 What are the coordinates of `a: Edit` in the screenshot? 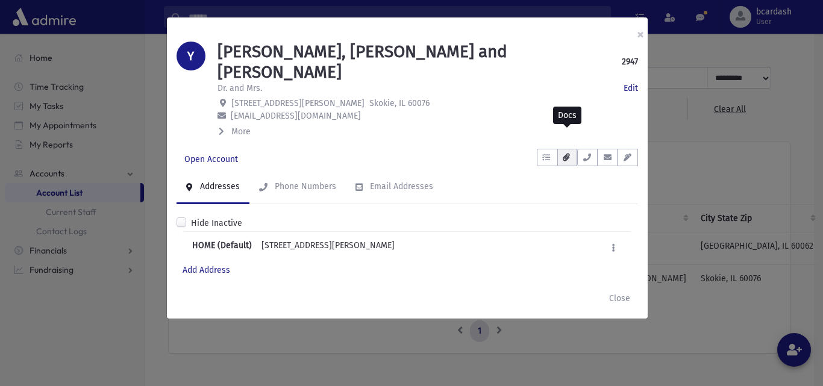 It's located at (631, 88).